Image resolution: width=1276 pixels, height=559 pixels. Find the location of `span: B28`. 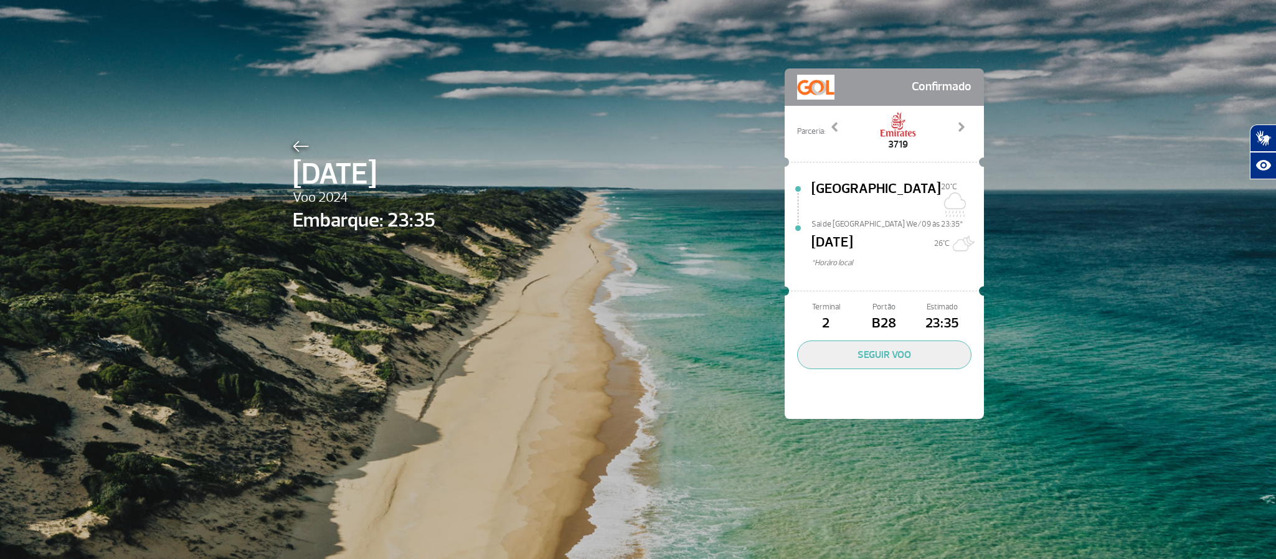

span: B28 is located at coordinates (883, 324).